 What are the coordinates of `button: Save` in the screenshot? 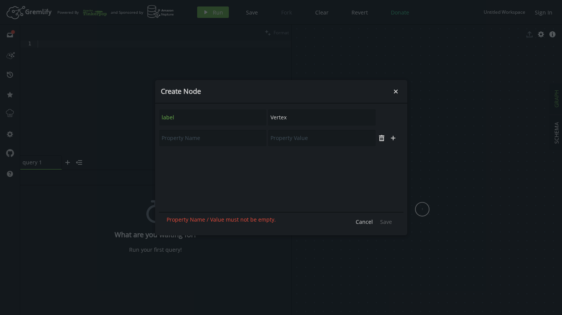 It's located at (386, 222).